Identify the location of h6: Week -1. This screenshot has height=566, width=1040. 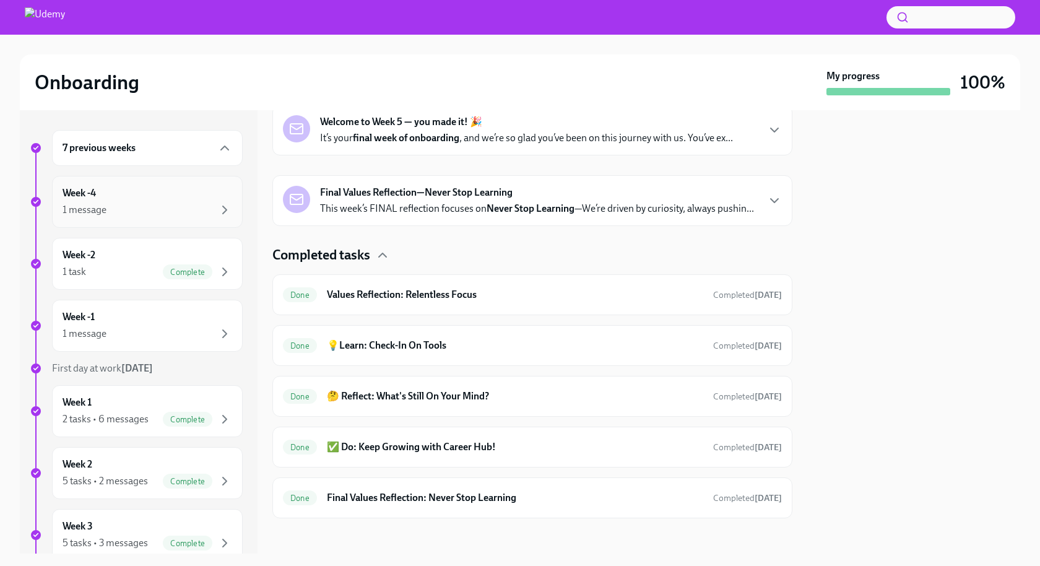
(79, 317).